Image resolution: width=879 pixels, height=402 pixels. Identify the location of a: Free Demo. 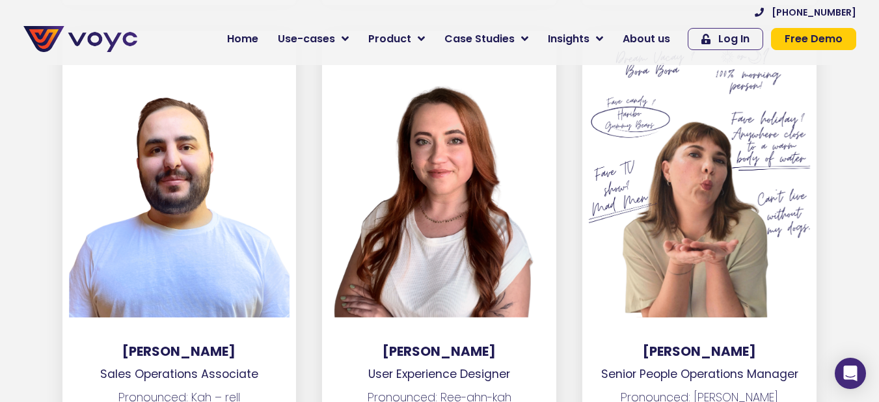
(813, 39).